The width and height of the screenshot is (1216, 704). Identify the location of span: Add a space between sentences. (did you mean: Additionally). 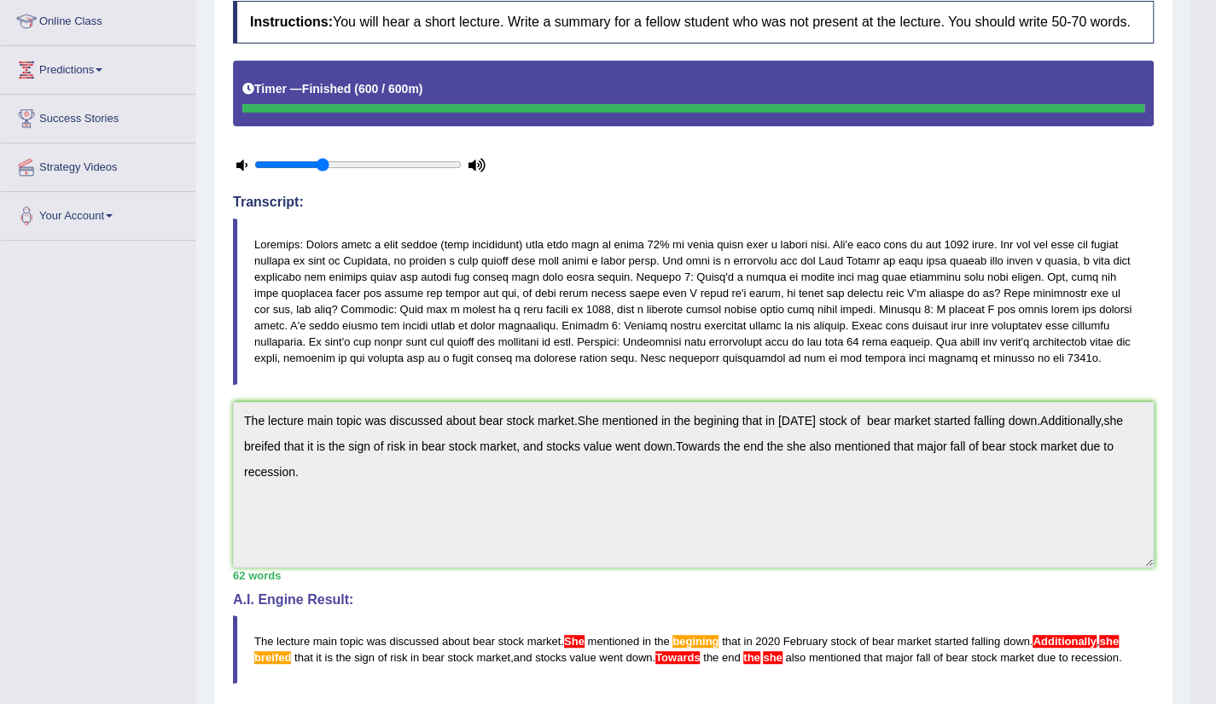
(1064, 641).